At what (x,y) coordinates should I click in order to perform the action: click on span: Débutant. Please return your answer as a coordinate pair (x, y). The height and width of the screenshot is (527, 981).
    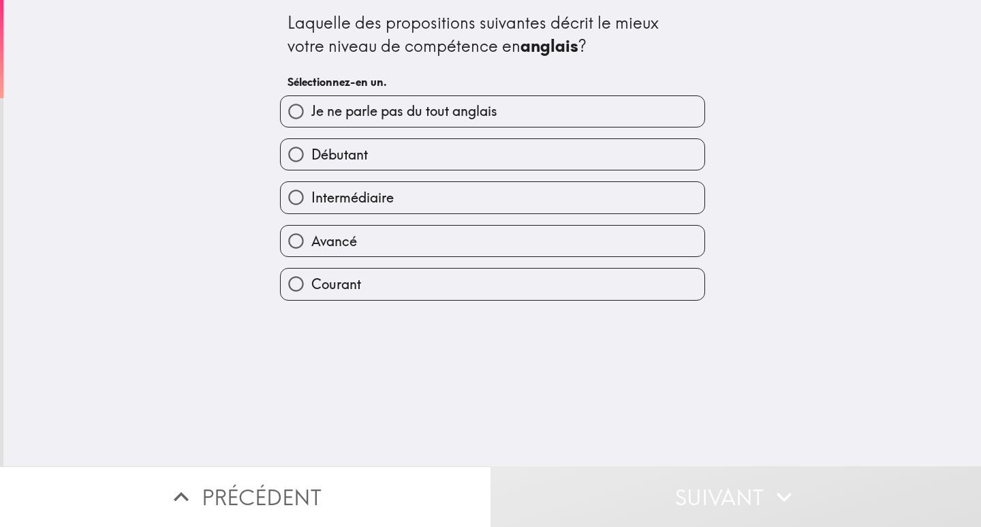
    Looking at the image, I should click on (339, 155).